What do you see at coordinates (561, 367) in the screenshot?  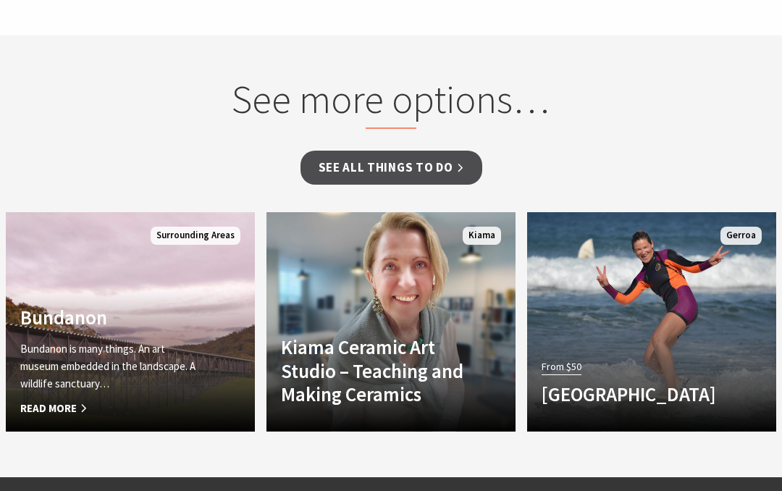 I see `span: From $50` at bounding box center [561, 367].